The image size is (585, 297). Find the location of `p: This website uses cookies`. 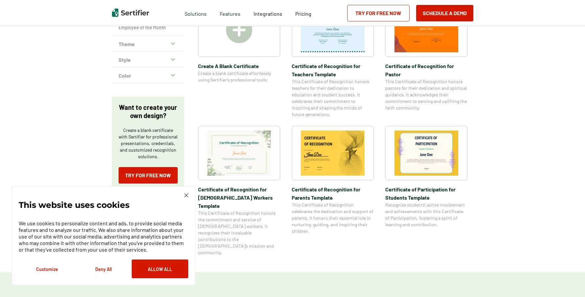

p: This website uses cookies is located at coordinates (74, 205).